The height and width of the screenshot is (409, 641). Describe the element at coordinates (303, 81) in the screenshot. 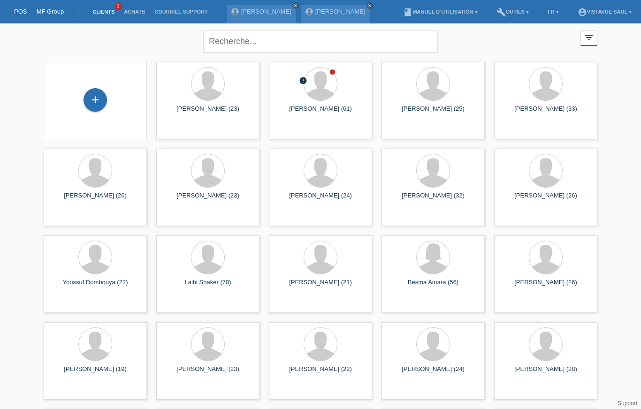

I see `div: Rejeté` at that location.